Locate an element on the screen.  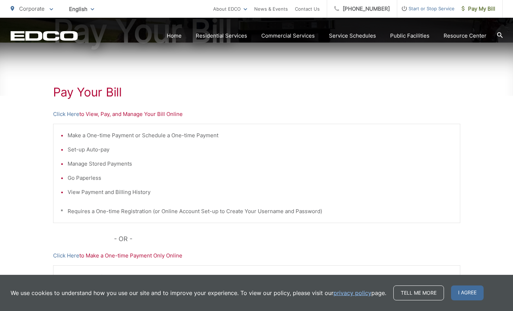
li: Go Paperless is located at coordinates (260, 178).